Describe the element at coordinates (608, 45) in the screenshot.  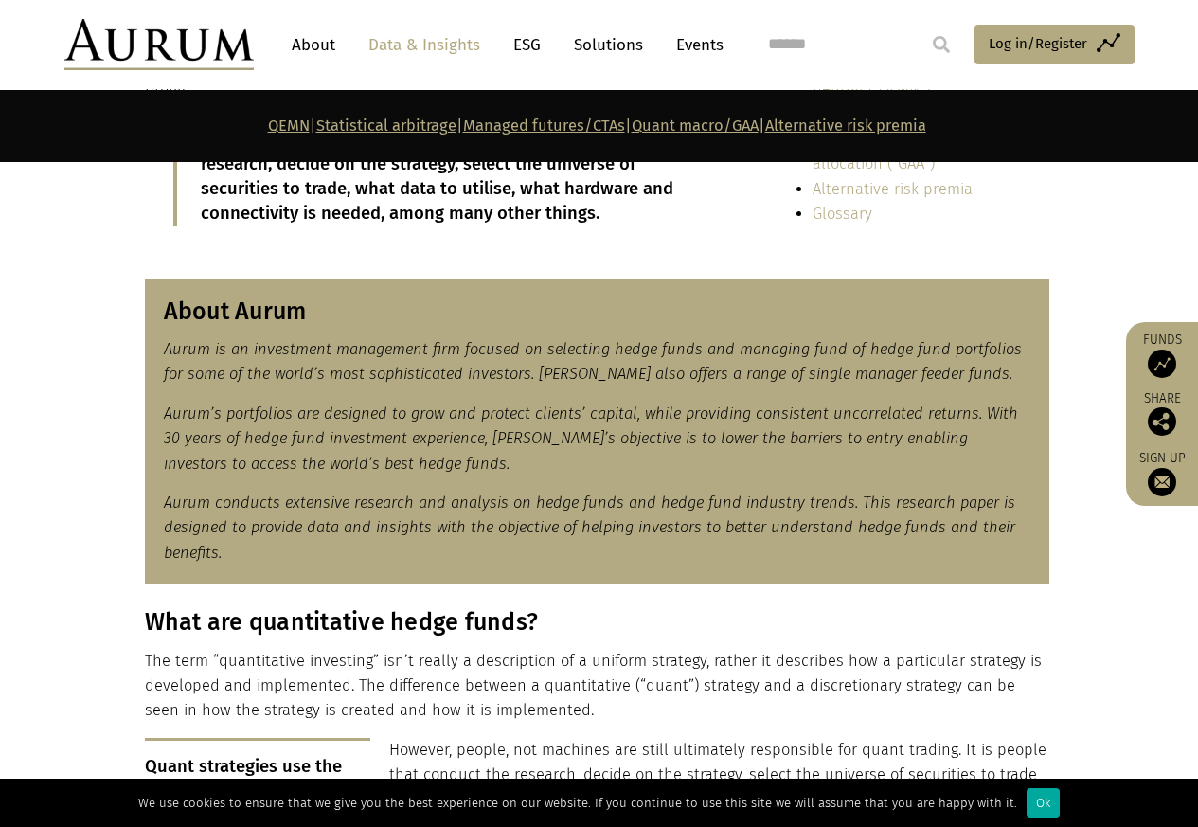
I see `a: Solutions` at that location.